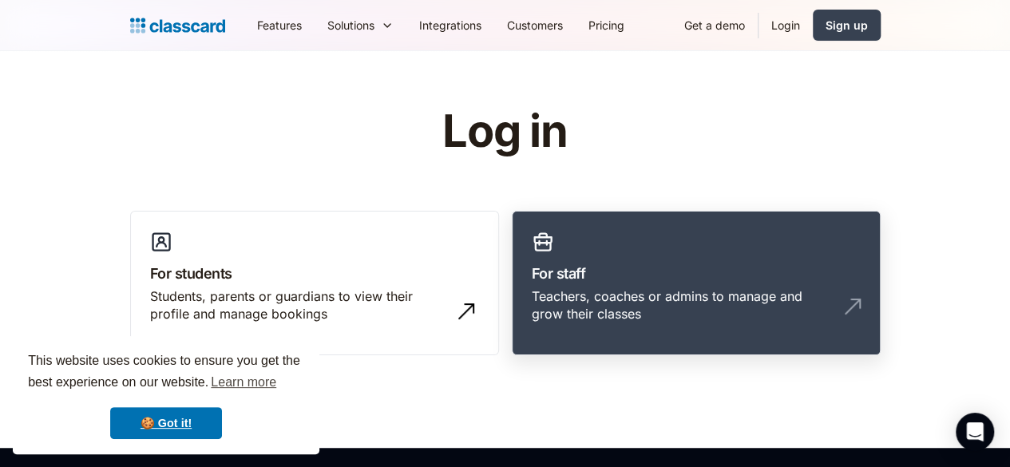  Describe the element at coordinates (177, 26) in the screenshot. I see `a: home` at that location.